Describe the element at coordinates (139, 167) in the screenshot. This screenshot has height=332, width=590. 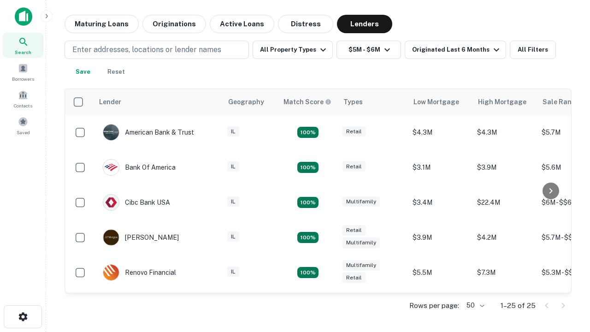
I see `div: Bank Of America` at that location.